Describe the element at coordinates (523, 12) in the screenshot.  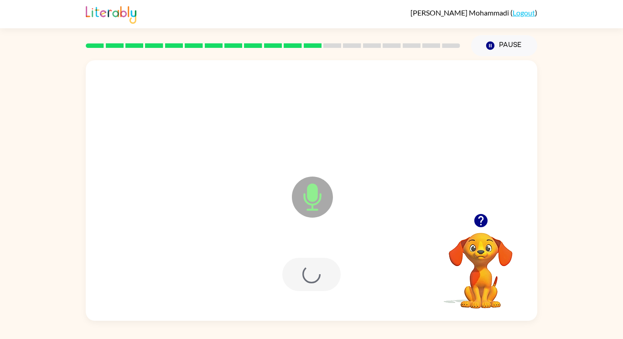
I see `a: Logout` at that location.